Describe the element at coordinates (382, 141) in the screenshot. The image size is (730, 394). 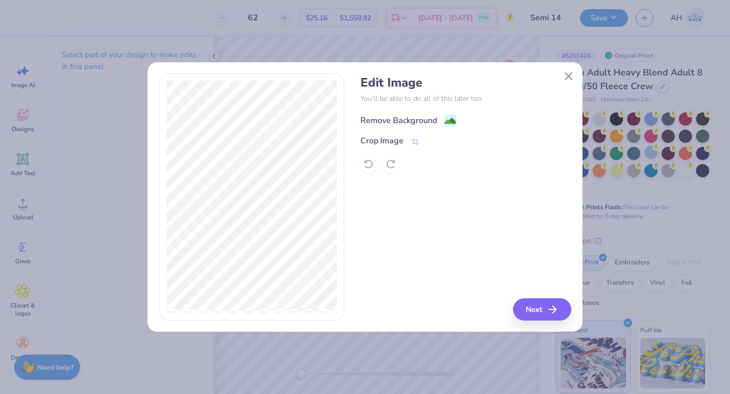
I see `div: Crop Image` at that location.